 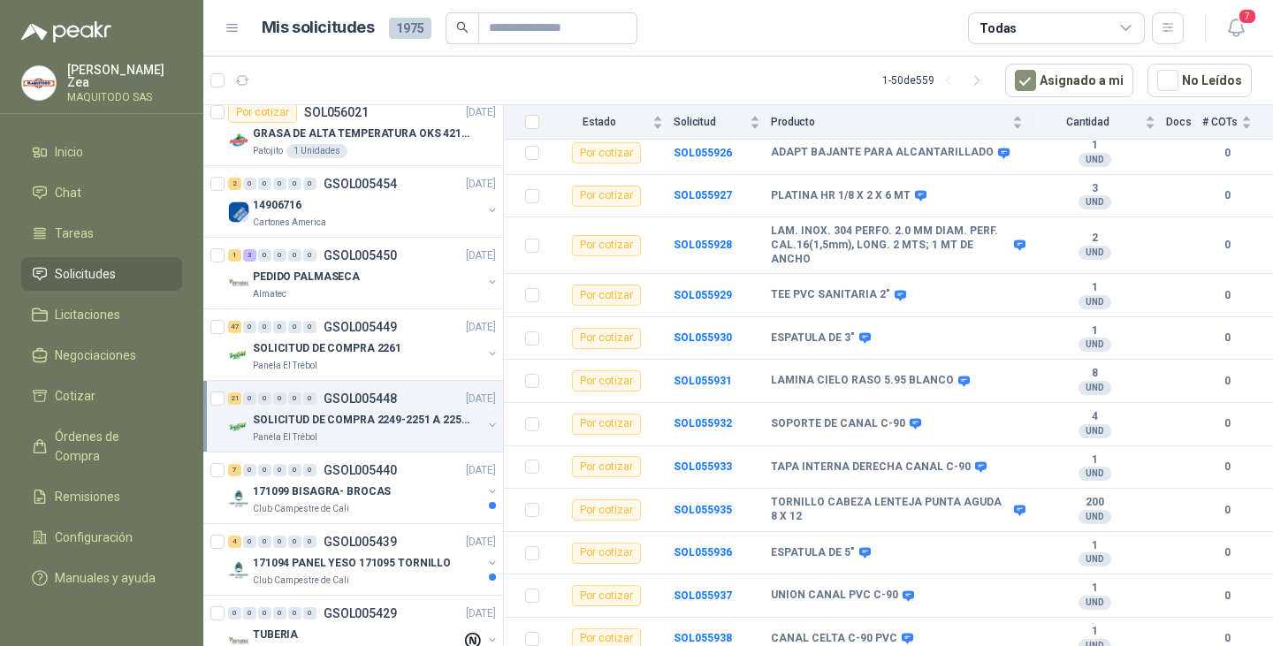 What do you see at coordinates (1183, 122) in the screenshot?
I see `th: Docs` at bounding box center [1183, 122].